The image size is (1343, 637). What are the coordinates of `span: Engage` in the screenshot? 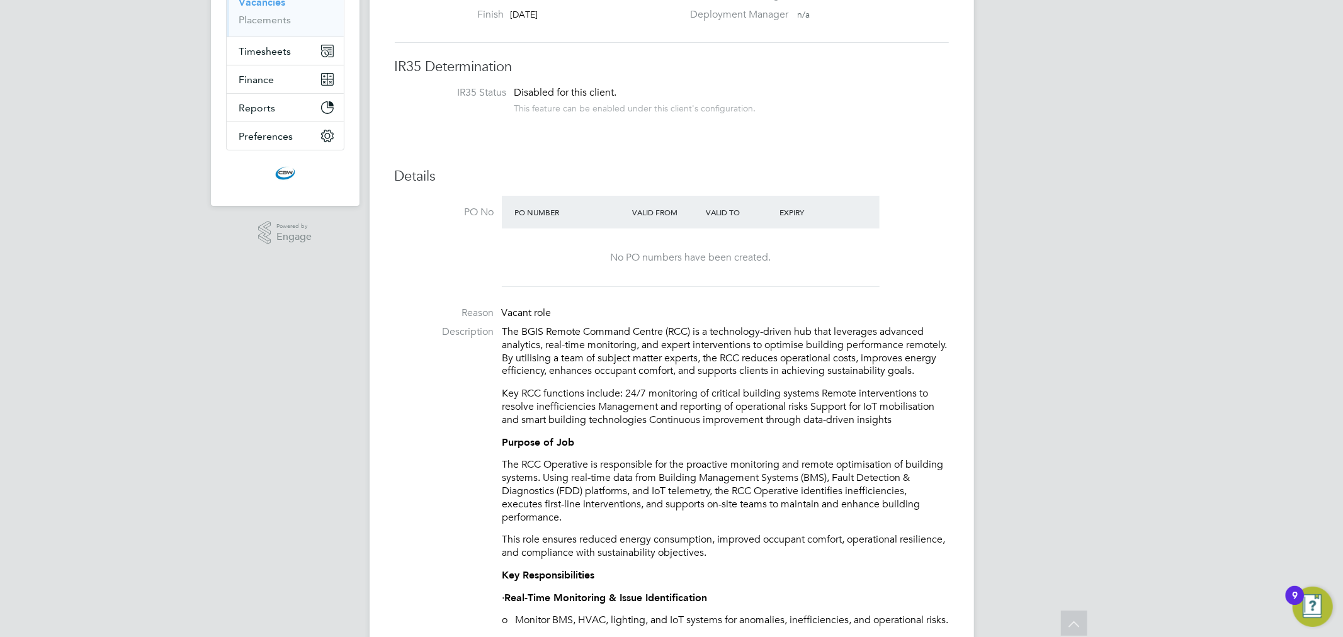 It's located at (294, 237).